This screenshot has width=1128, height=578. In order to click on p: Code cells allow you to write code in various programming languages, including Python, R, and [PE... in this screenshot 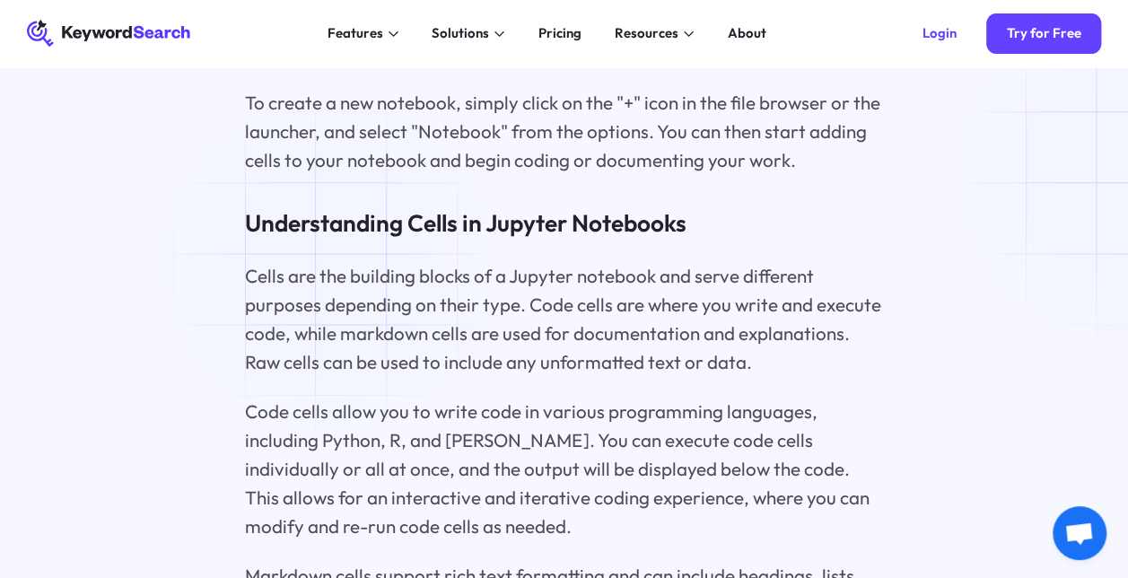, I will do `click(565, 469)`.